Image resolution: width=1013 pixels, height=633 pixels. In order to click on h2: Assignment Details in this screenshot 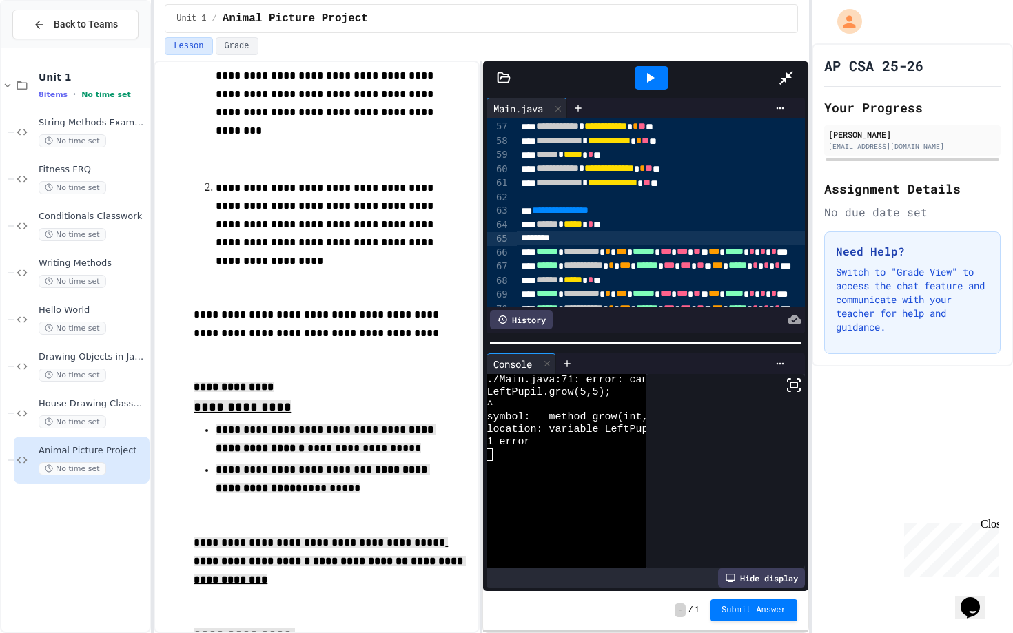, I will do `click(912, 189)`.